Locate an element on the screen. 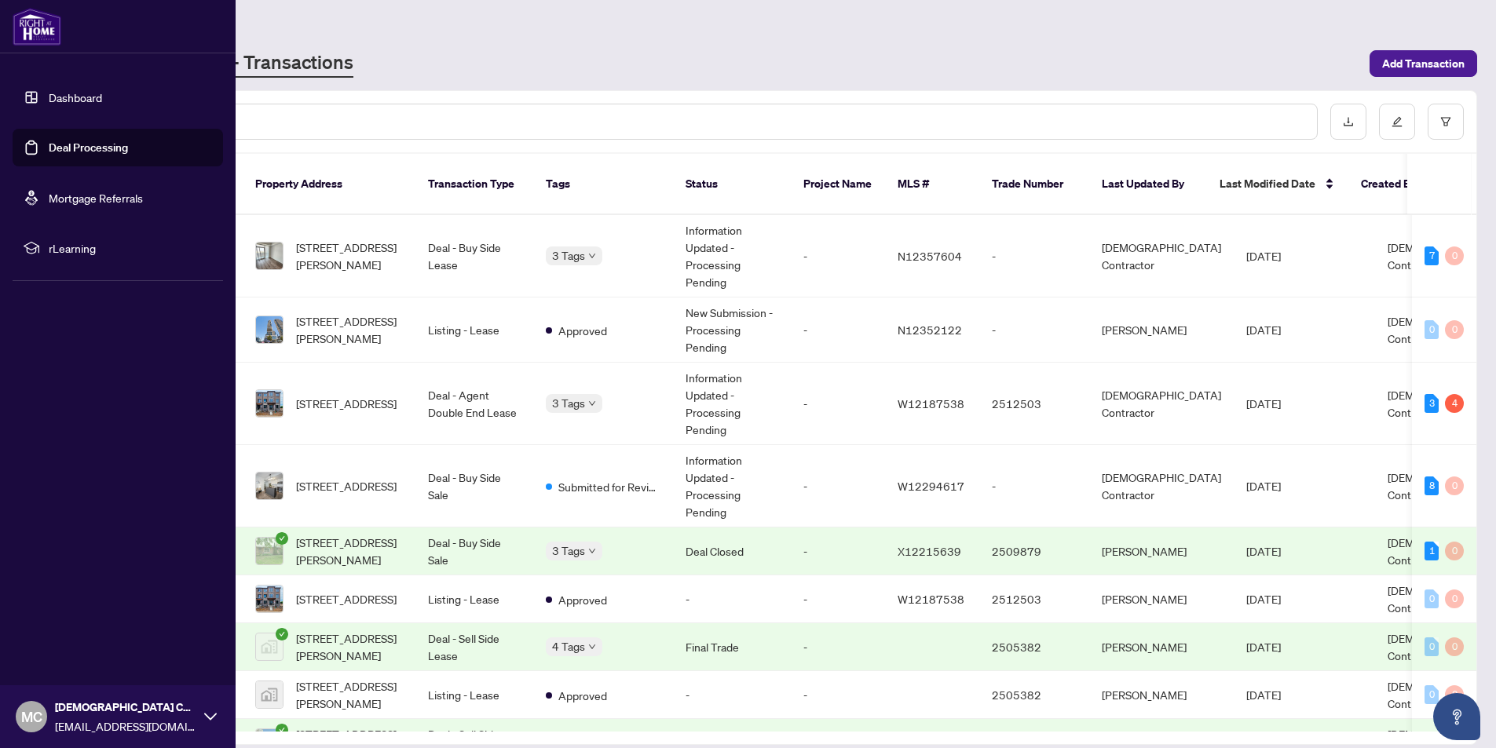 This screenshot has width=1496, height=748. th: Property Address is located at coordinates (329, 185).